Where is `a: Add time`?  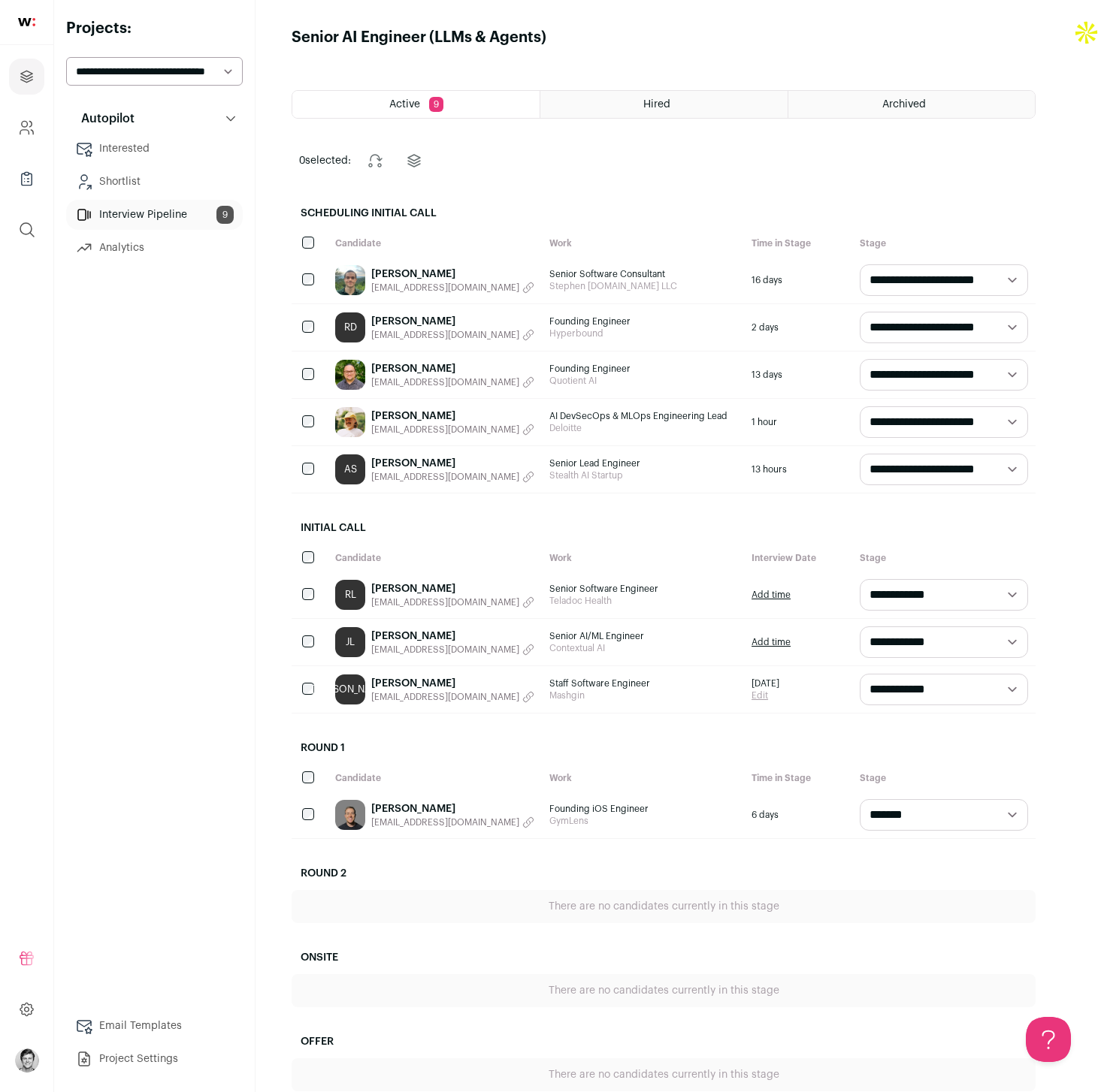
a: Add time is located at coordinates (771, 595).